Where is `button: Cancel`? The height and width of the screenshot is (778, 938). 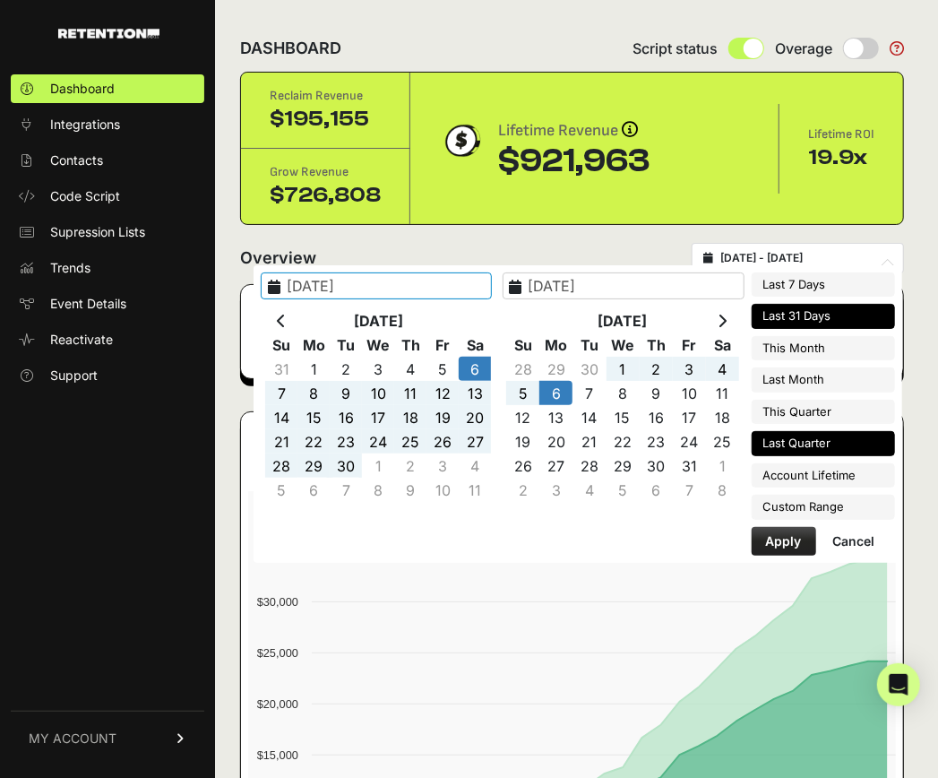
button: Cancel is located at coordinates (854, 541).